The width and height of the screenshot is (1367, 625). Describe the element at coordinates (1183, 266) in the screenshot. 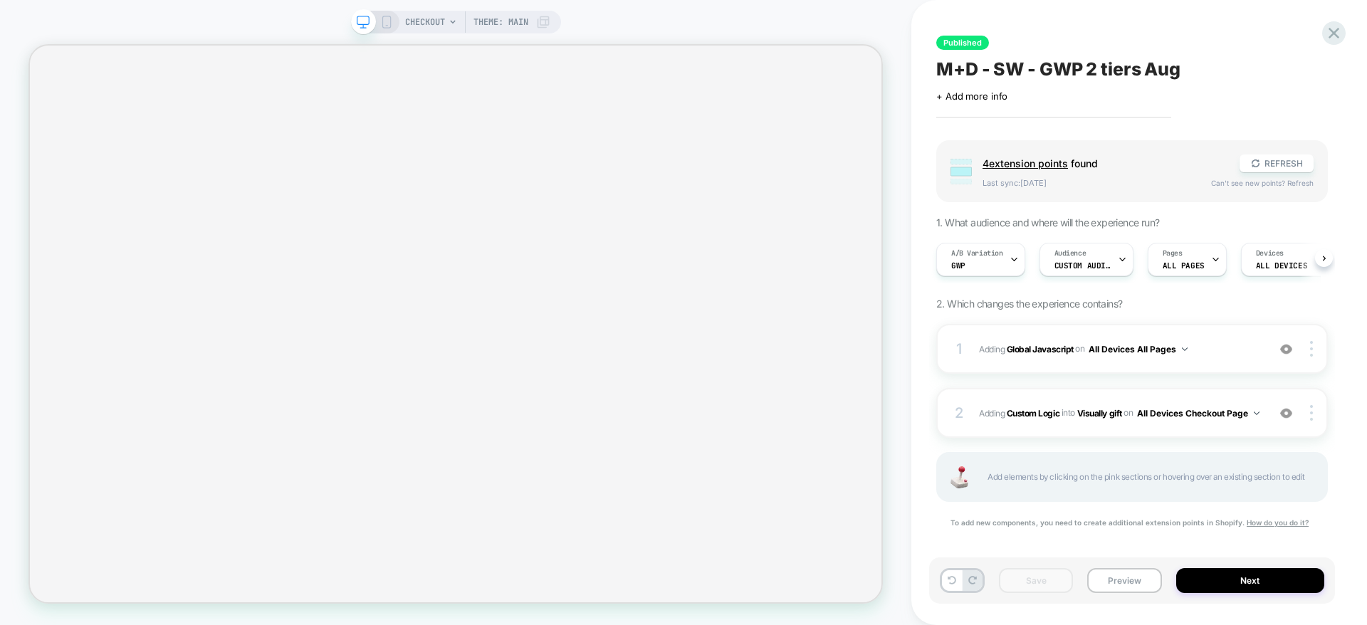

I see `span: ALL PAGES` at that location.